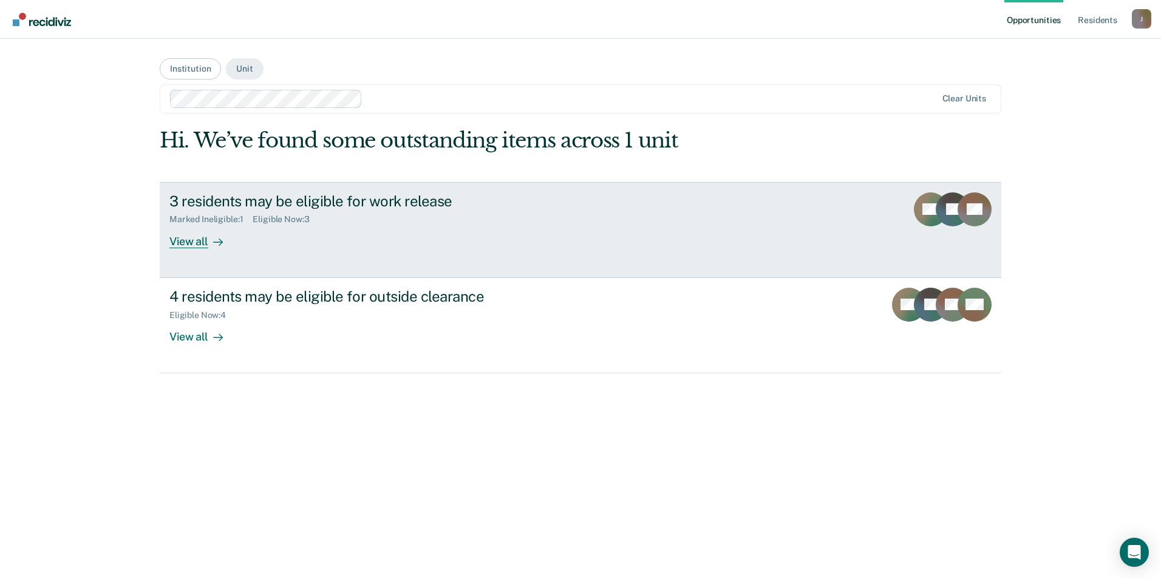 The height and width of the screenshot is (579, 1161). Describe the element at coordinates (244, 69) in the screenshot. I see `button: Unit` at that location.